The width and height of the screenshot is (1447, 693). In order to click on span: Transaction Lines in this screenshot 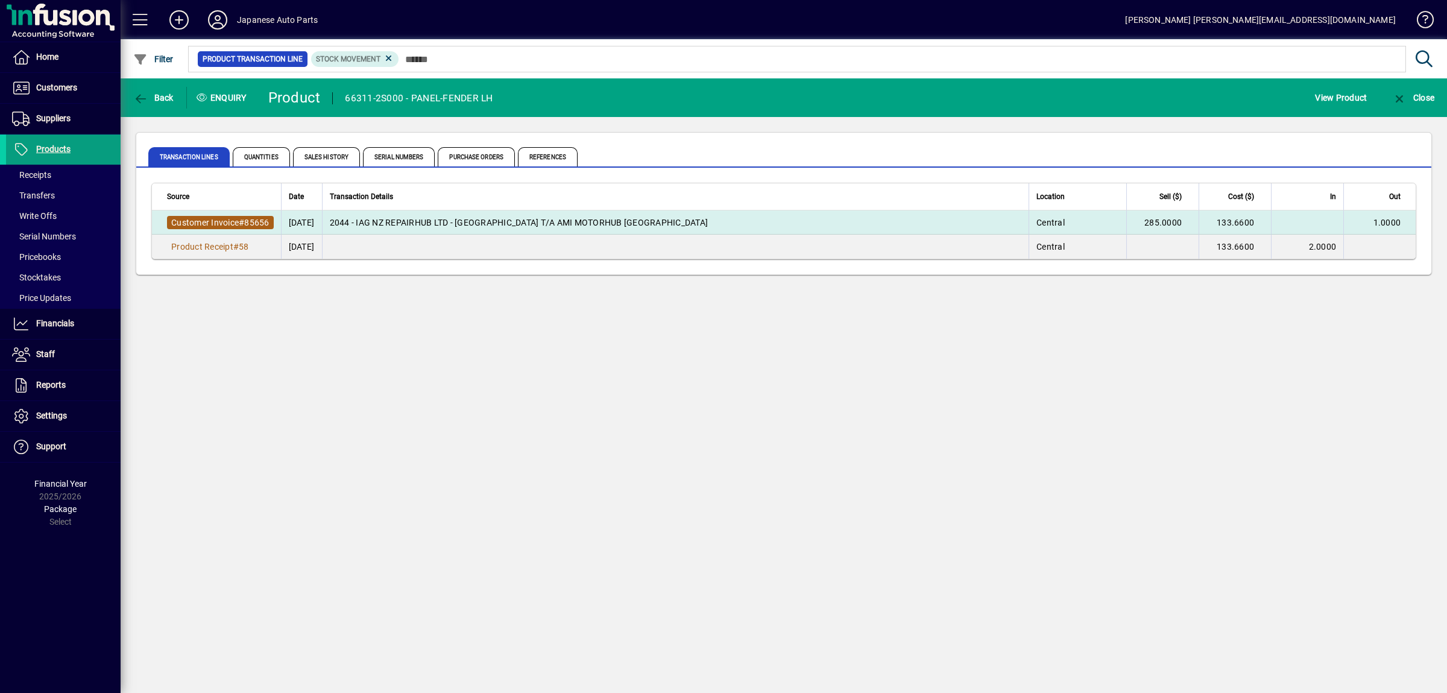, I will do `click(189, 157)`.